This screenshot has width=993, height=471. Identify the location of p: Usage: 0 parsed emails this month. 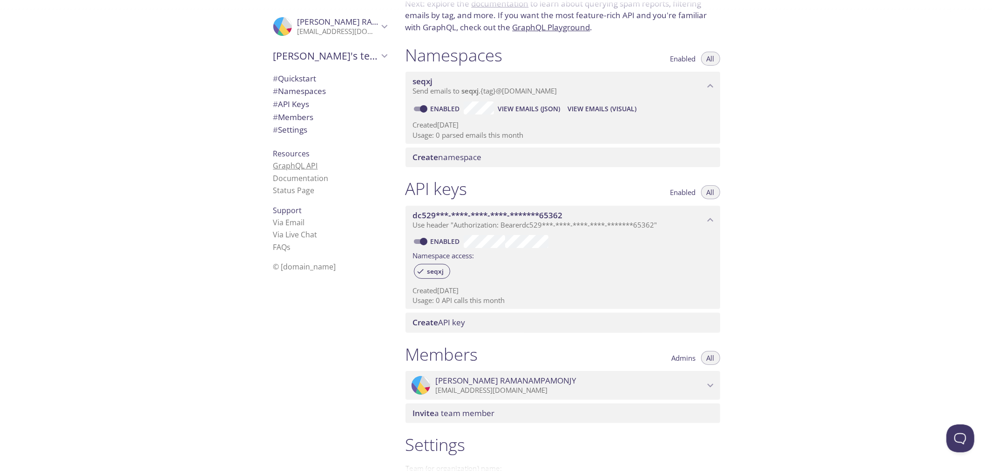
(563, 135).